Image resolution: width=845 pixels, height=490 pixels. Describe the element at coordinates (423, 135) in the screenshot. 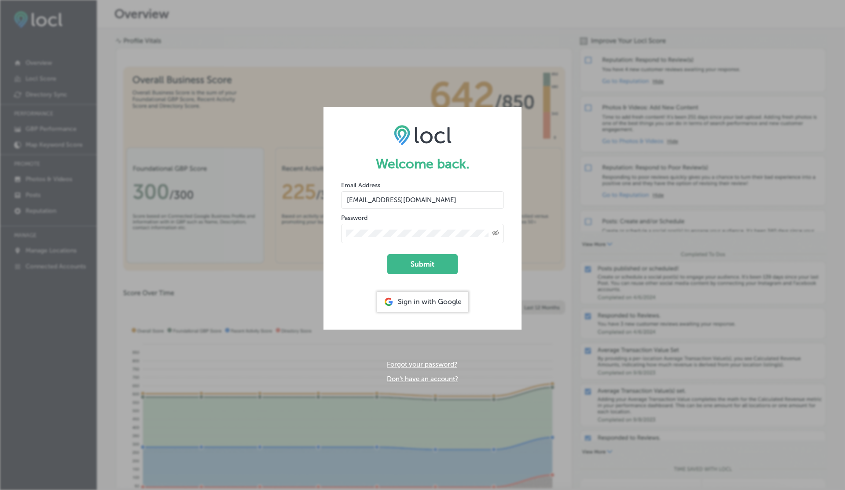

I see `img: LOCL logo` at that location.